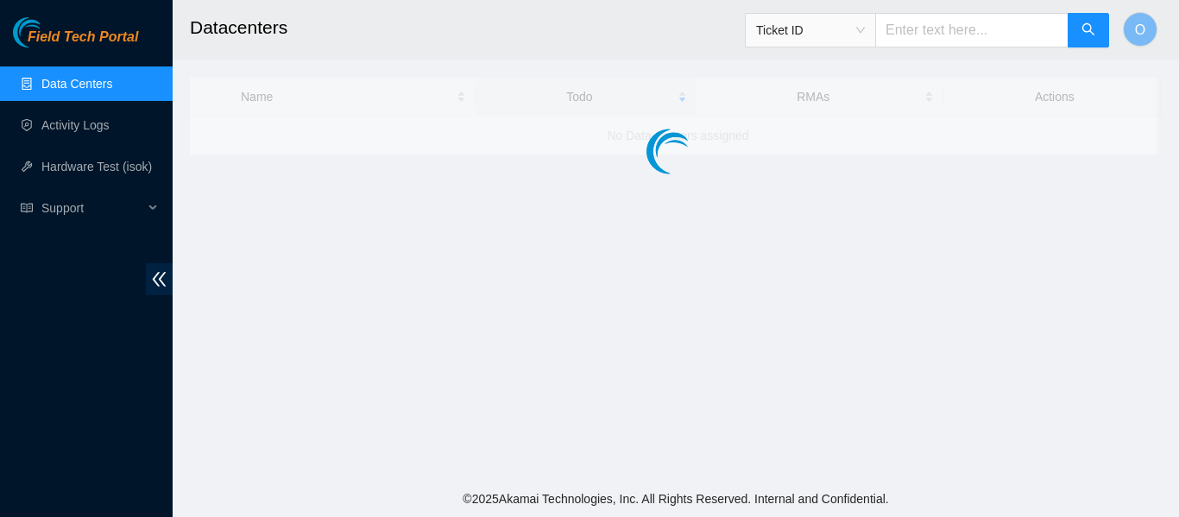  I want to click on span: double-left, so click(159, 279).